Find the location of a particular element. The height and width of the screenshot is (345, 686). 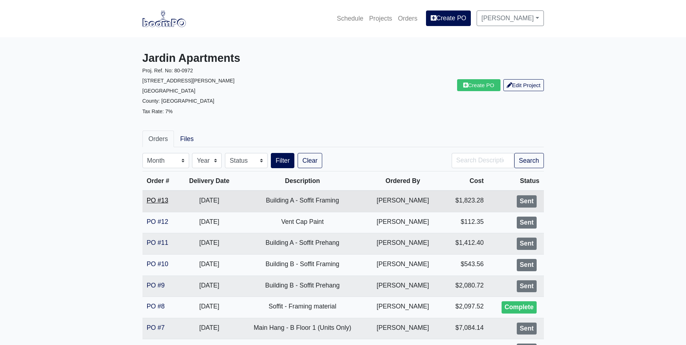

td: Building A - Soffit Framing is located at coordinates (302, 201).